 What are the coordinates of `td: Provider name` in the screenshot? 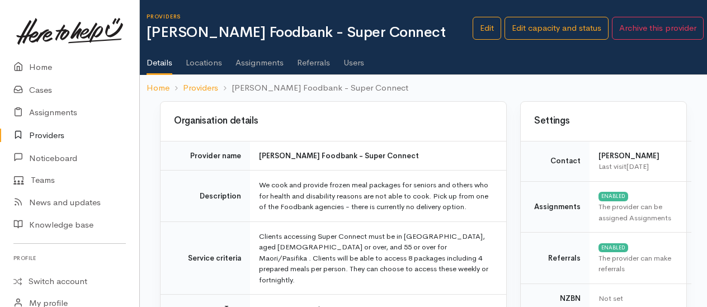 It's located at (205, 156).